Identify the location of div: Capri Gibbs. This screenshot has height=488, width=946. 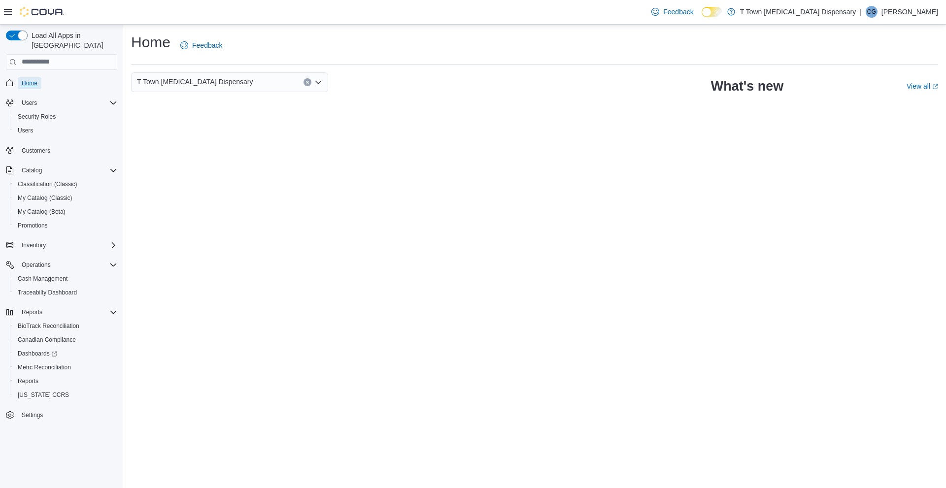
(872, 12).